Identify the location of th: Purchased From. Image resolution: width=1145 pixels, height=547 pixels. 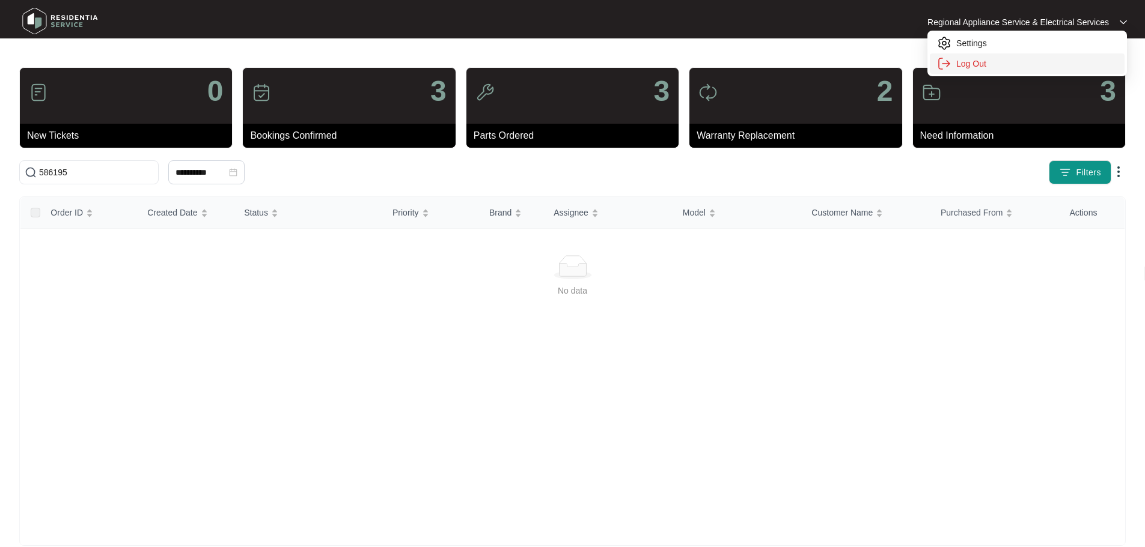
(995, 213).